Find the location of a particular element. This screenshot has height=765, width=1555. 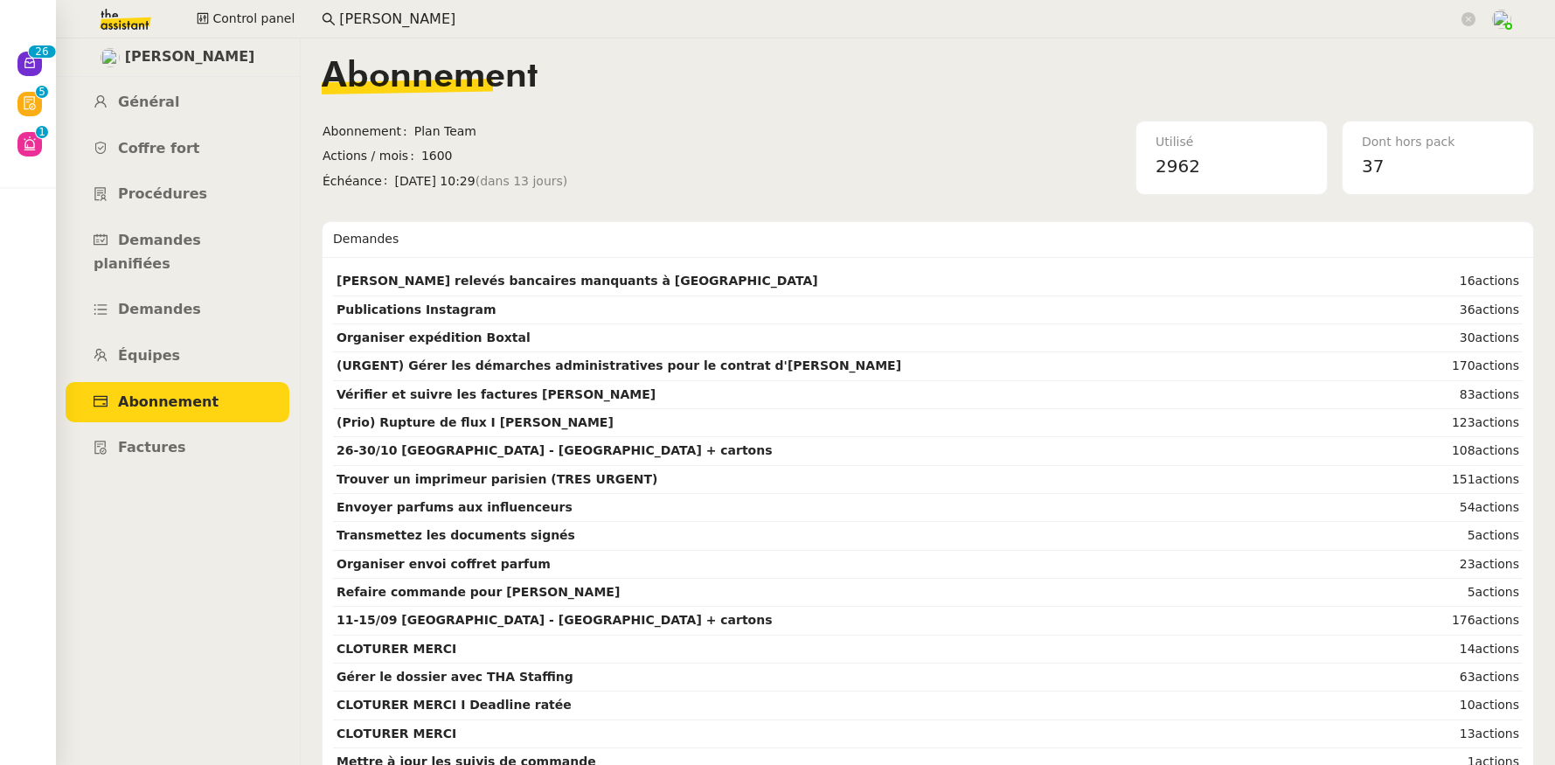

td: 176 is located at coordinates (1453, 620).